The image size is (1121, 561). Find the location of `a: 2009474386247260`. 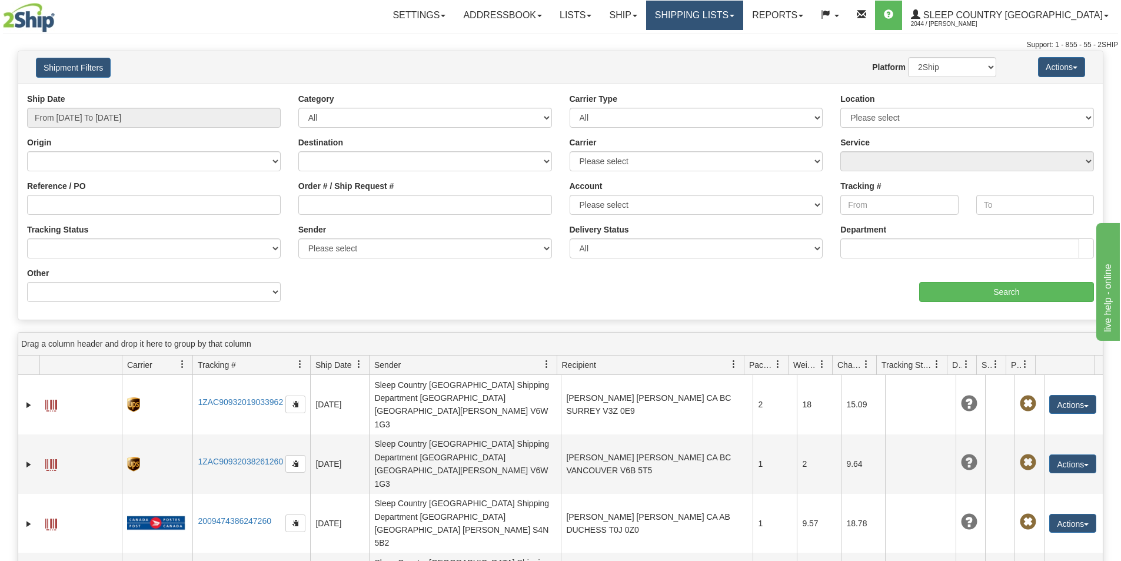

a: 2009474386247260 is located at coordinates (234, 521).